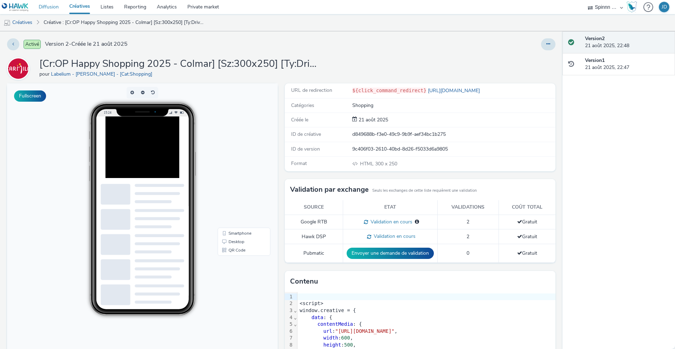 Image resolution: width=675 pixels, height=349 pixels. I want to click on div: 8, so click(289, 345).